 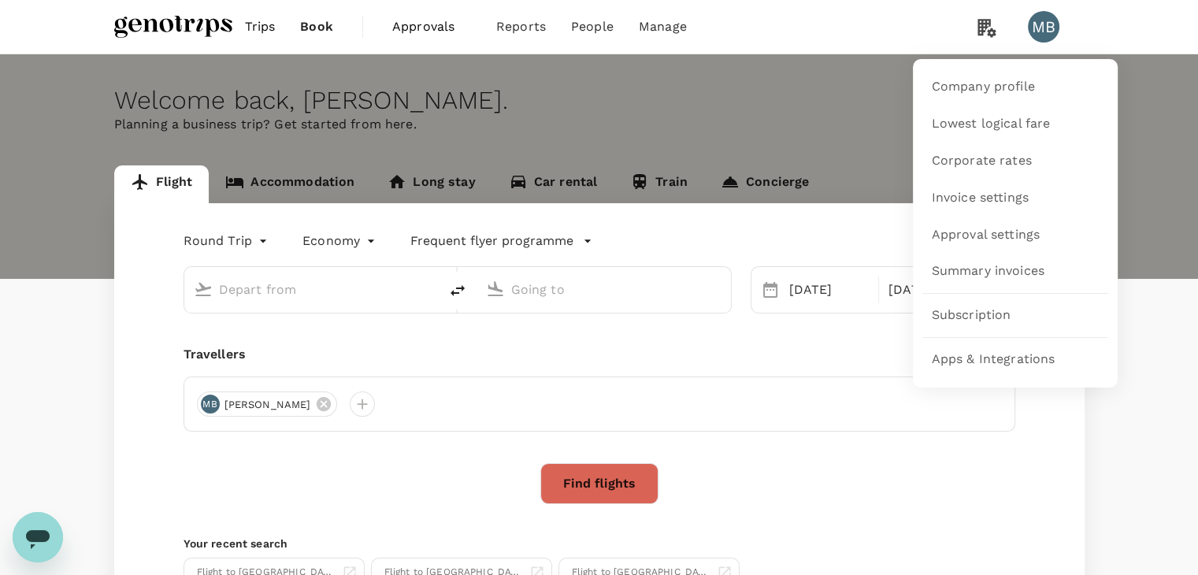 I want to click on span: Lowest logical fare, so click(x=991, y=124).